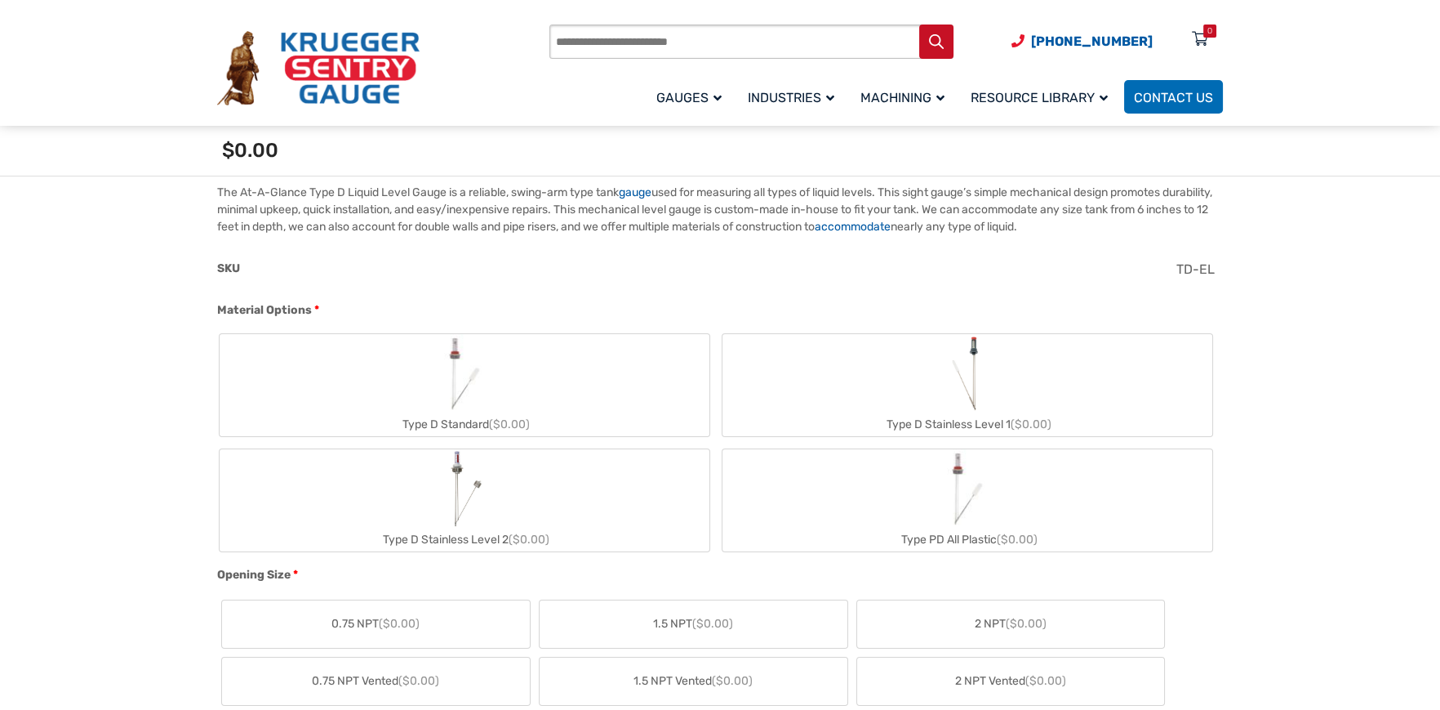  I want to click on span: Contact Us, so click(1173, 97).